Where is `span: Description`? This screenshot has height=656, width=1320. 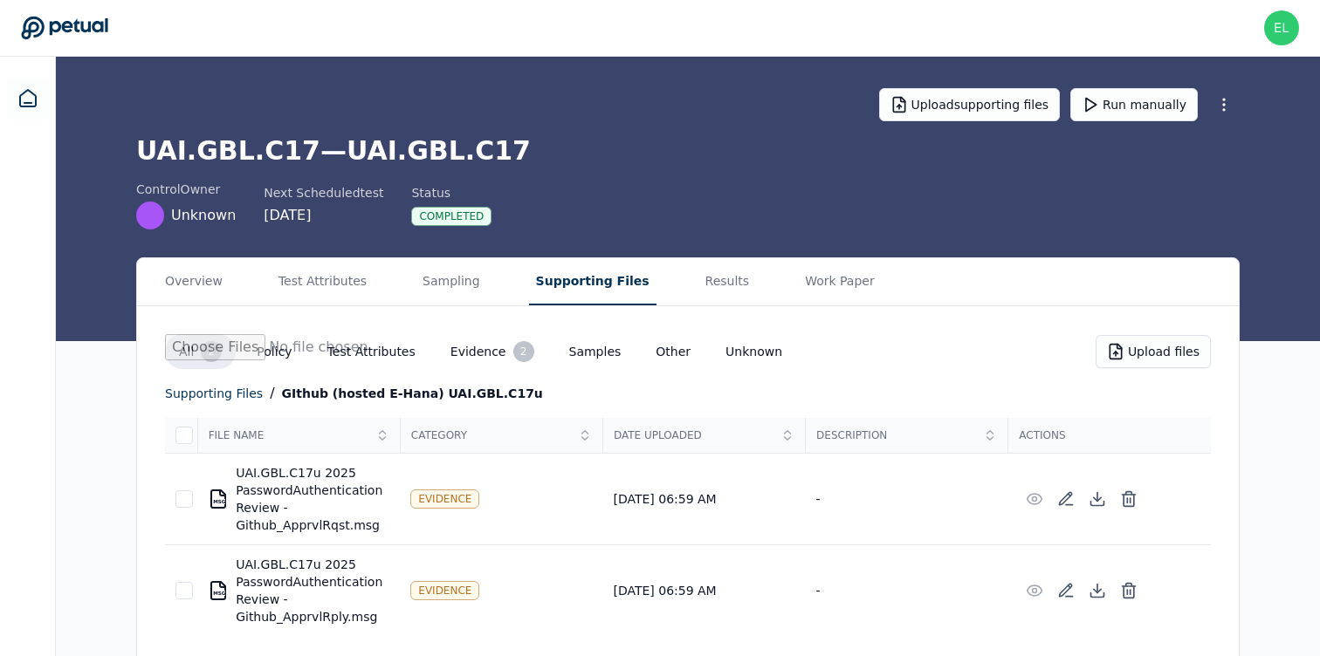
span: Description is located at coordinates (896, 436).